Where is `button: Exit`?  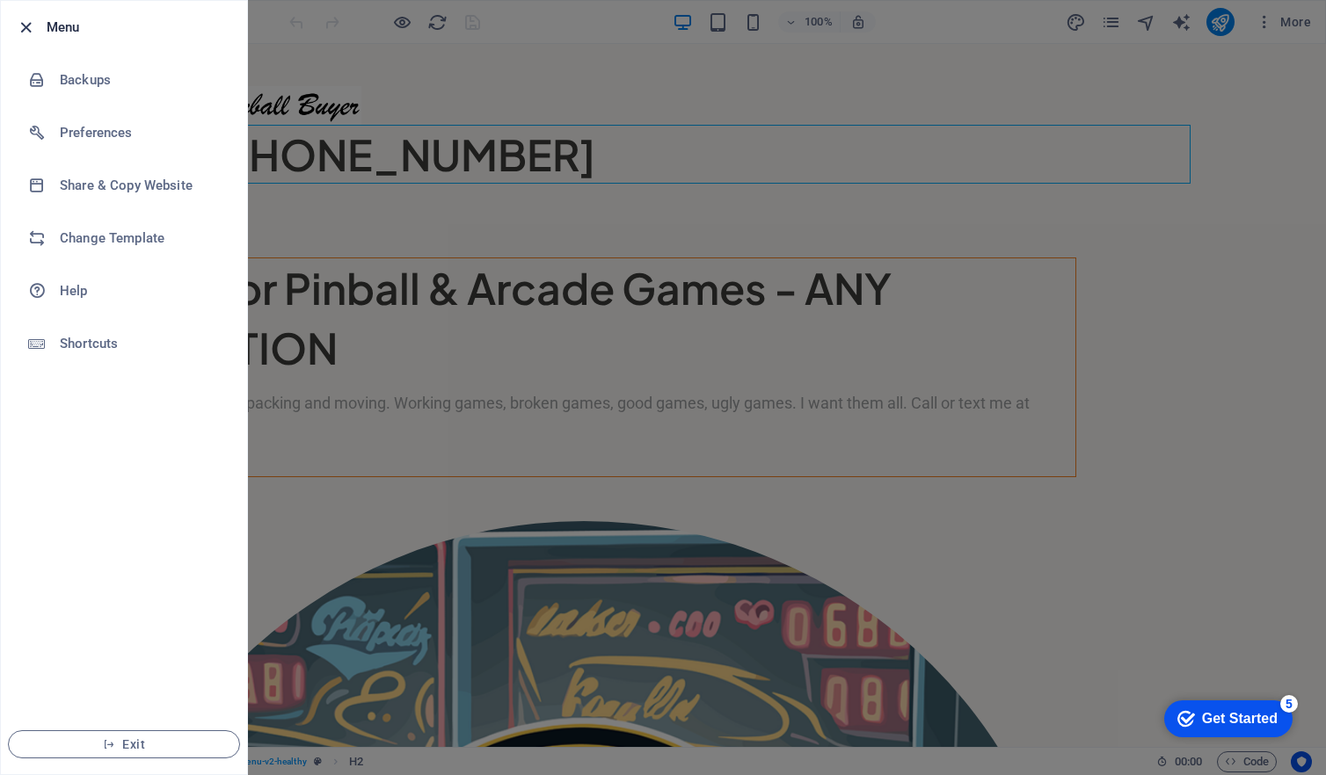
button: Exit is located at coordinates (124, 745).